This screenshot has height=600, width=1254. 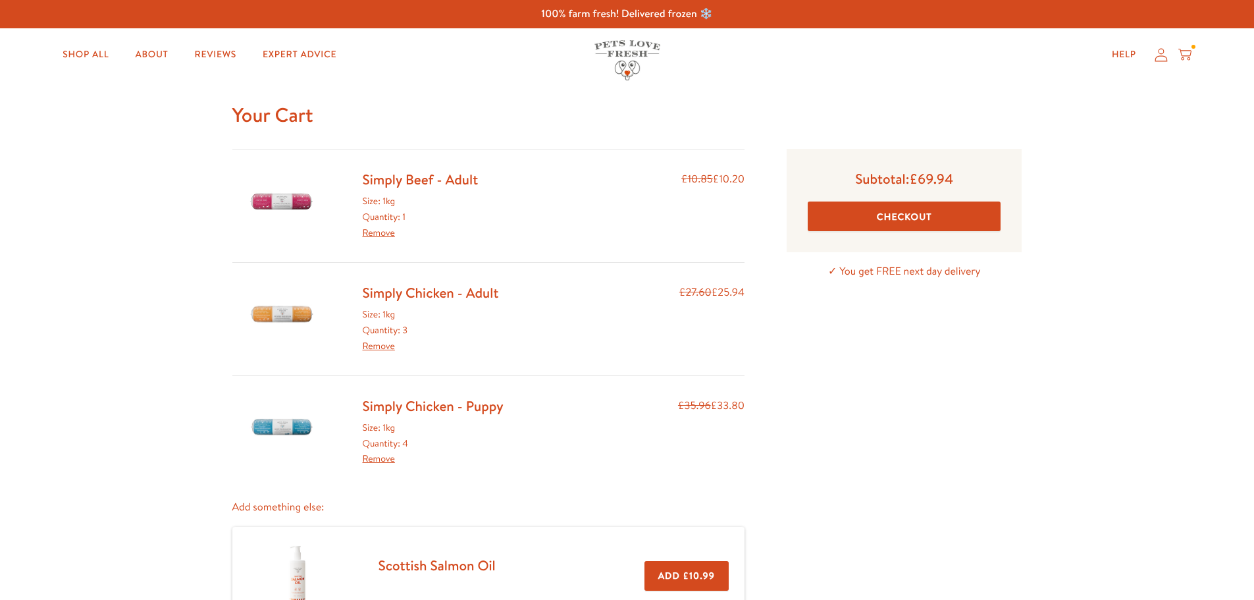 What do you see at coordinates (697, 179) in the screenshot?
I see `s: £10.85` at bounding box center [697, 179].